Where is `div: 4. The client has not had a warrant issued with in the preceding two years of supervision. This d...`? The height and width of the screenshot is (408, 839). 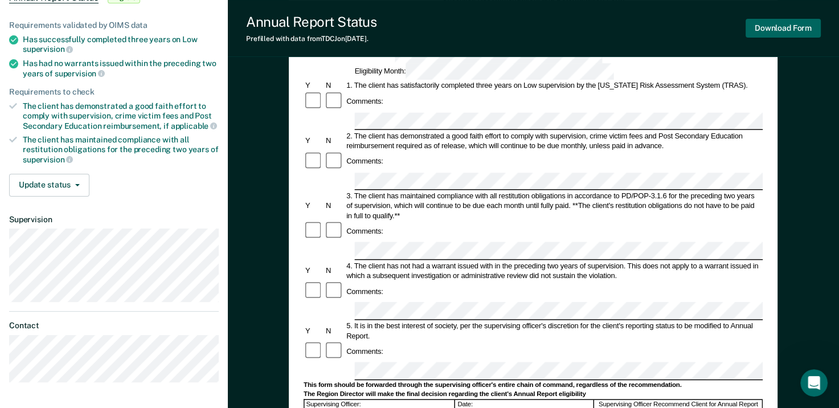 div: 4. The client has not had a warrant issued with in the preceding two years of supervision. This d... is located at coordinates (554, 270).